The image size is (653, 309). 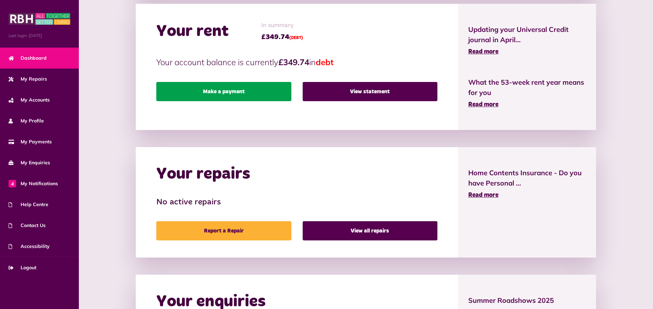 I want to click on span: Updating your Universal Credit journal in April..., so click(x=527, y=35).